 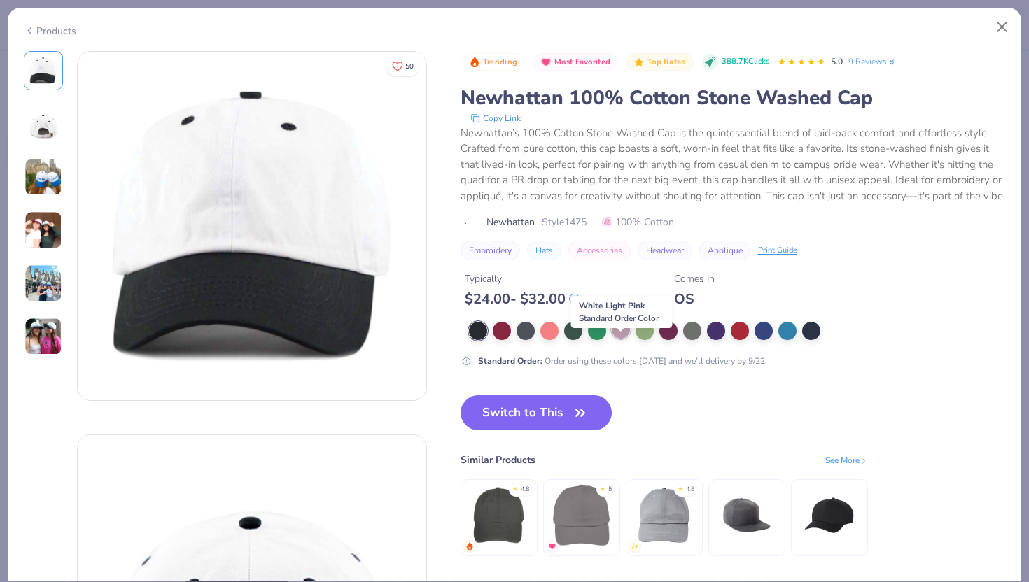 I want to click on div: 5, so click(x=610, y=490).